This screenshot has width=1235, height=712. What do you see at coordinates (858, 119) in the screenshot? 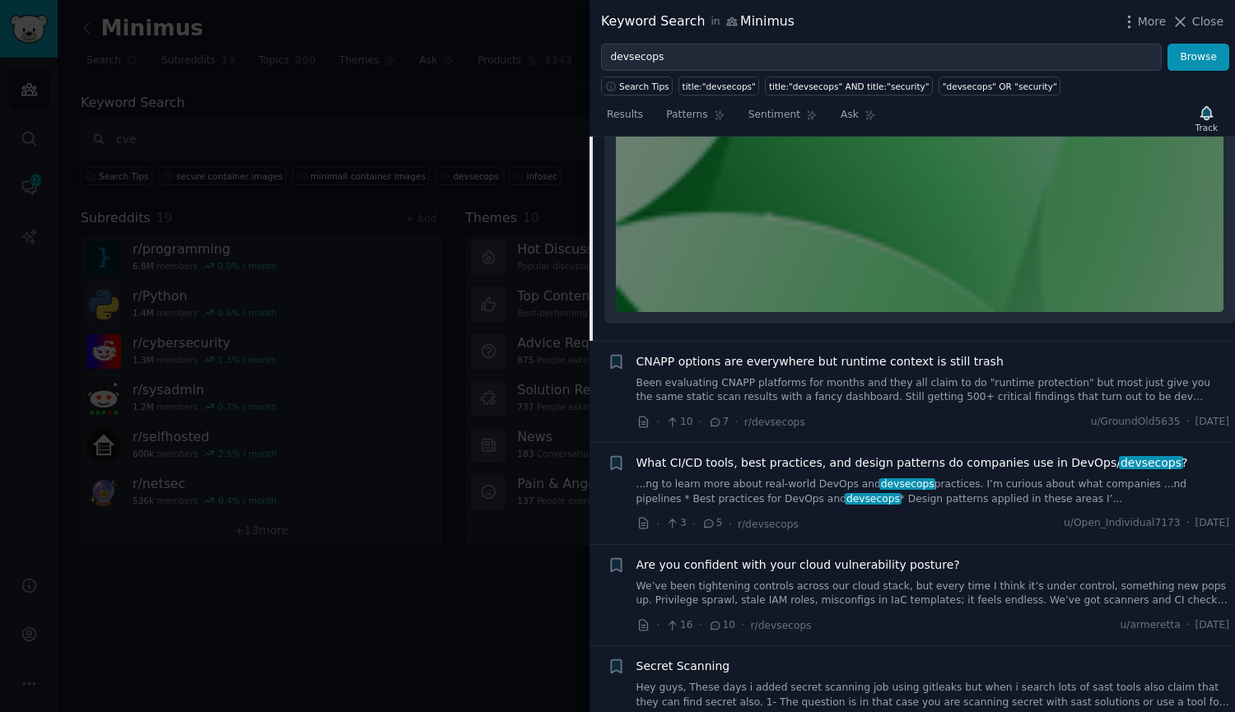
I see `a: Ask` at bounding box center [858, 119].